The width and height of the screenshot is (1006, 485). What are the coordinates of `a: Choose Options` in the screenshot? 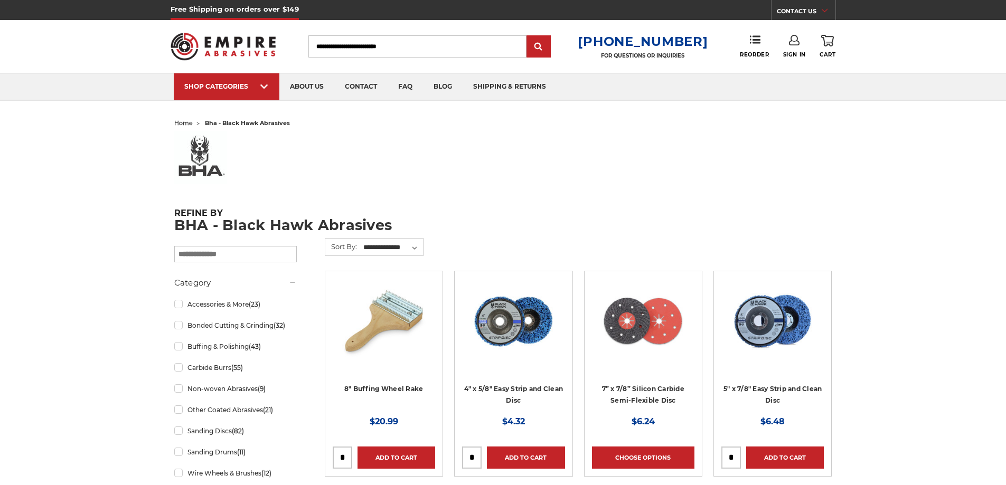 It's located at (643, 458).